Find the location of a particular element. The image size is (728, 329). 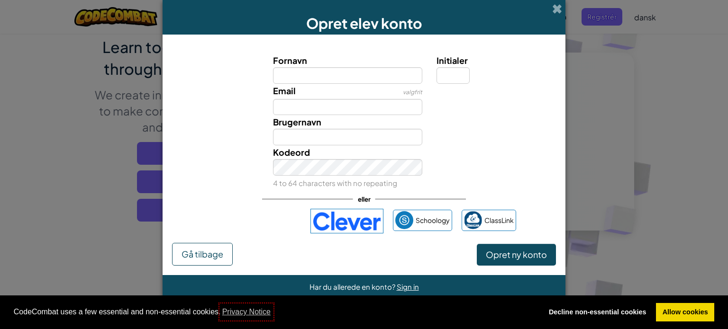

span: Sign in is located at coordinates (408, 287).